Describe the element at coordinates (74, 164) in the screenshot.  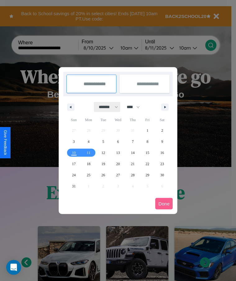
I see `button: 17` at that location.